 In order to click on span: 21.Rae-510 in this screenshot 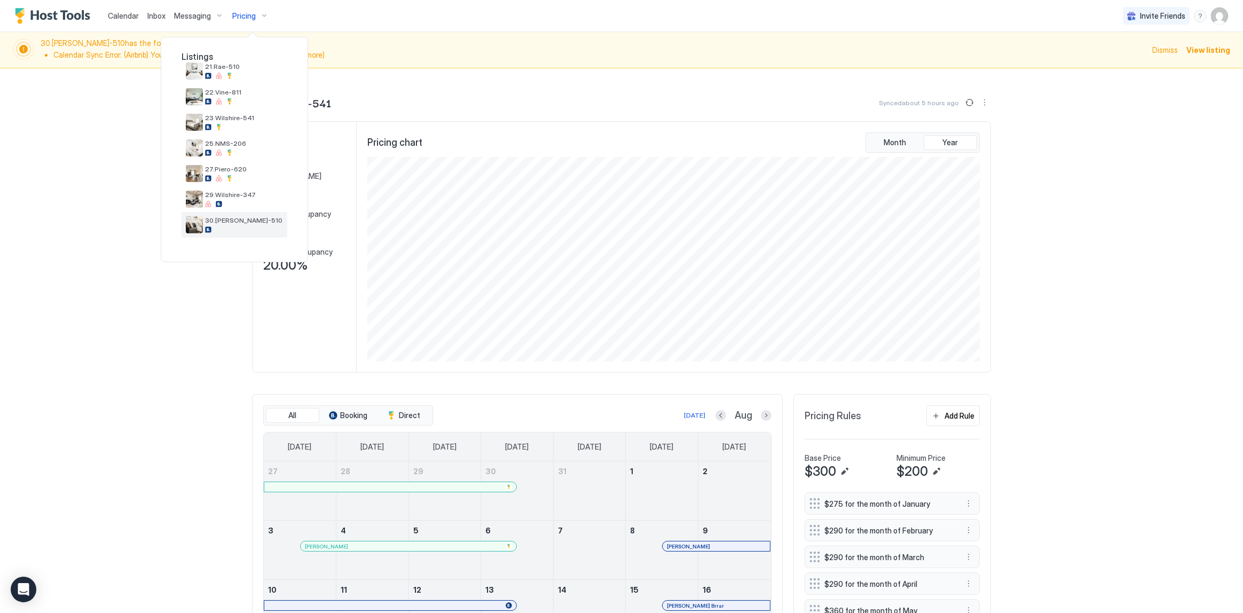, I will do `click(244, 66)`.